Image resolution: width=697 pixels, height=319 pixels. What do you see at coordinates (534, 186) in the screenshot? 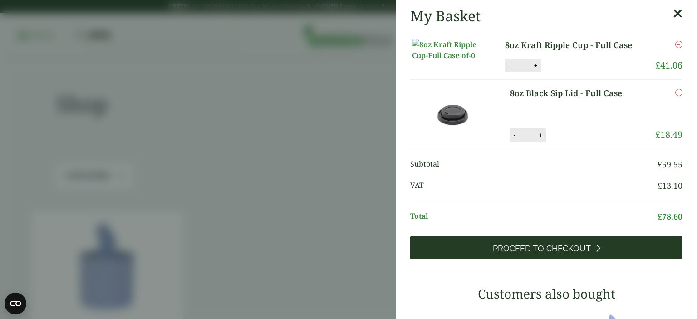
I see `span: VAT` at bounding box center [534, 186].